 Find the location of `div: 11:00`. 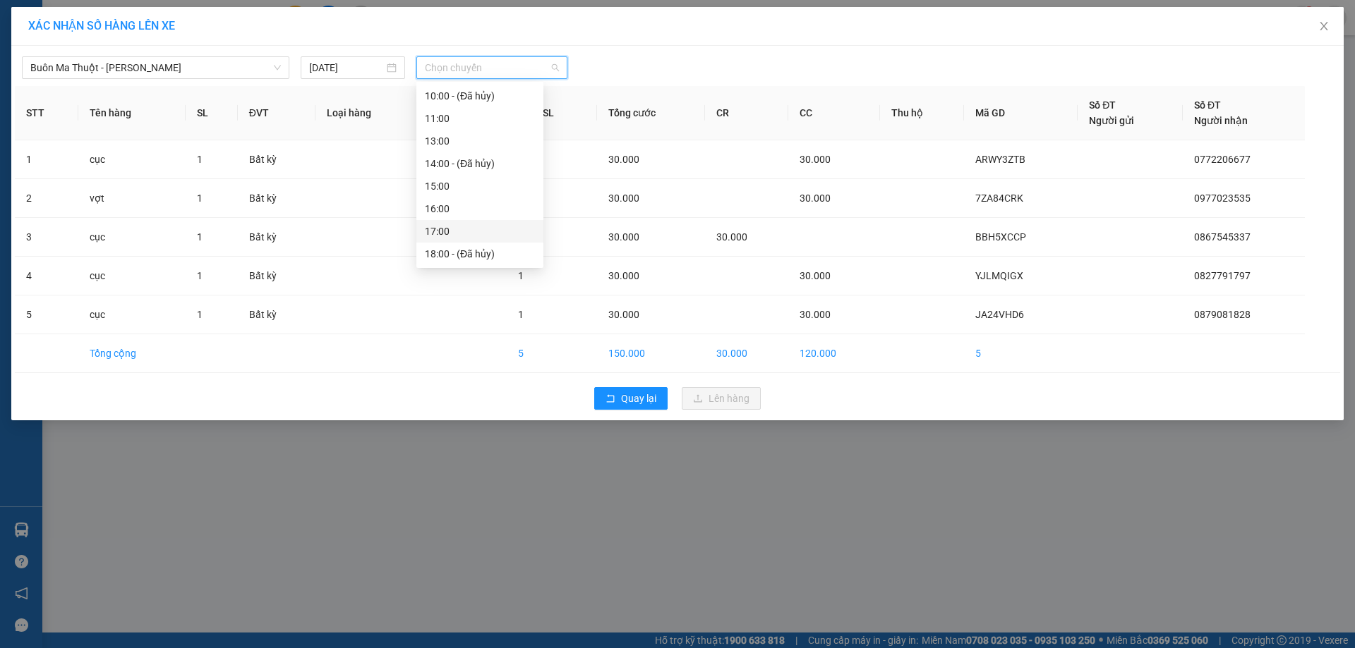

div: 11:00 is located at coordinates (480, 119).